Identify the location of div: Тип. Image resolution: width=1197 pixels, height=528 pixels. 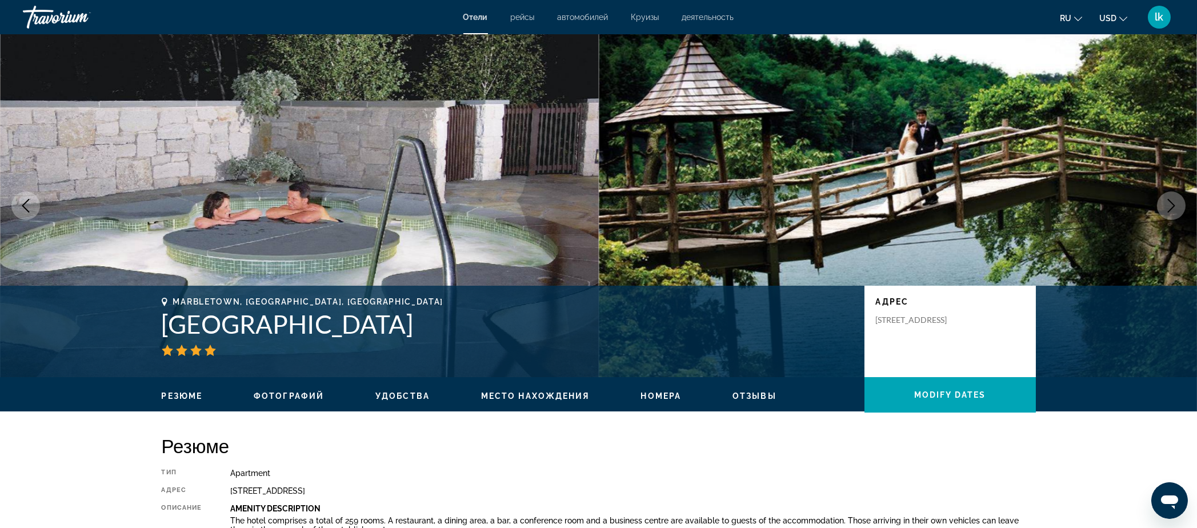
(182, 473).